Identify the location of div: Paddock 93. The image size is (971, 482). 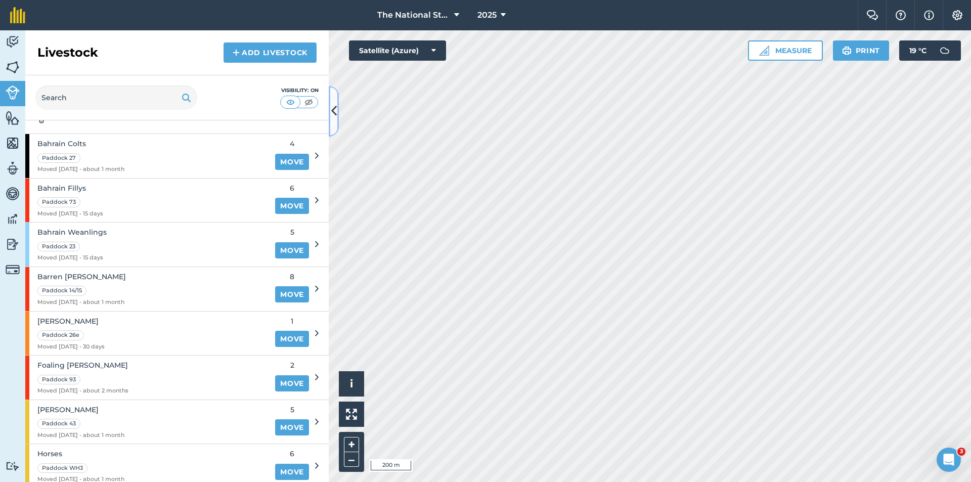
(59, 380).